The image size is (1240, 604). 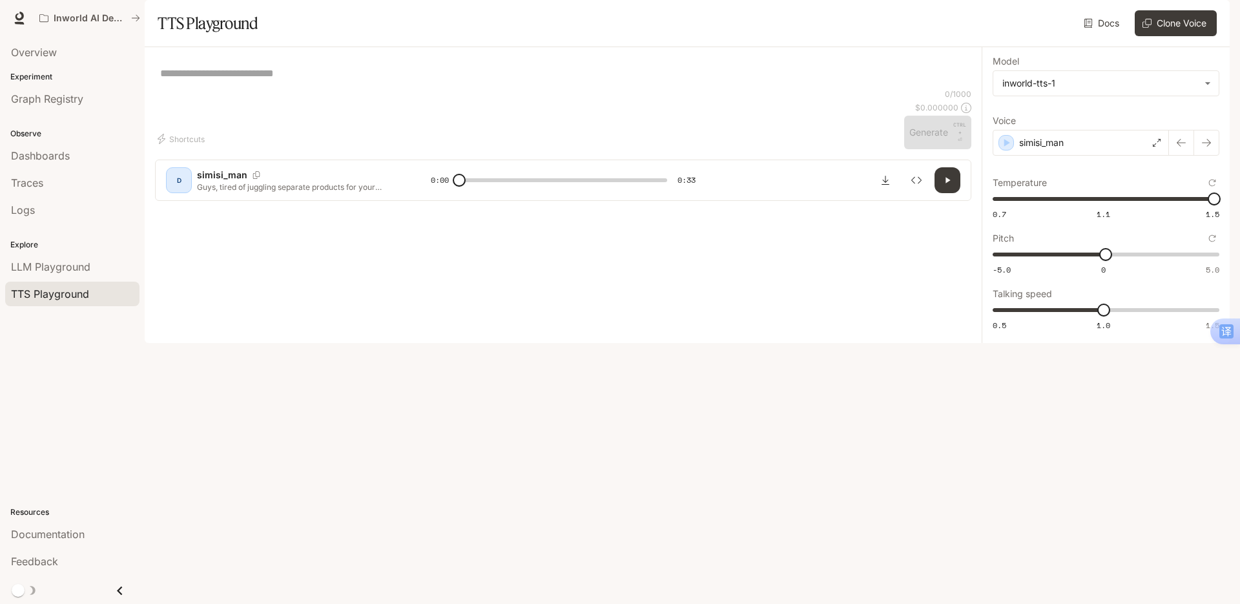 What do you see at coordinates (936, 107) in the screenshot?
I see `p: $ 0.000000` at bounding box center [936, 107].